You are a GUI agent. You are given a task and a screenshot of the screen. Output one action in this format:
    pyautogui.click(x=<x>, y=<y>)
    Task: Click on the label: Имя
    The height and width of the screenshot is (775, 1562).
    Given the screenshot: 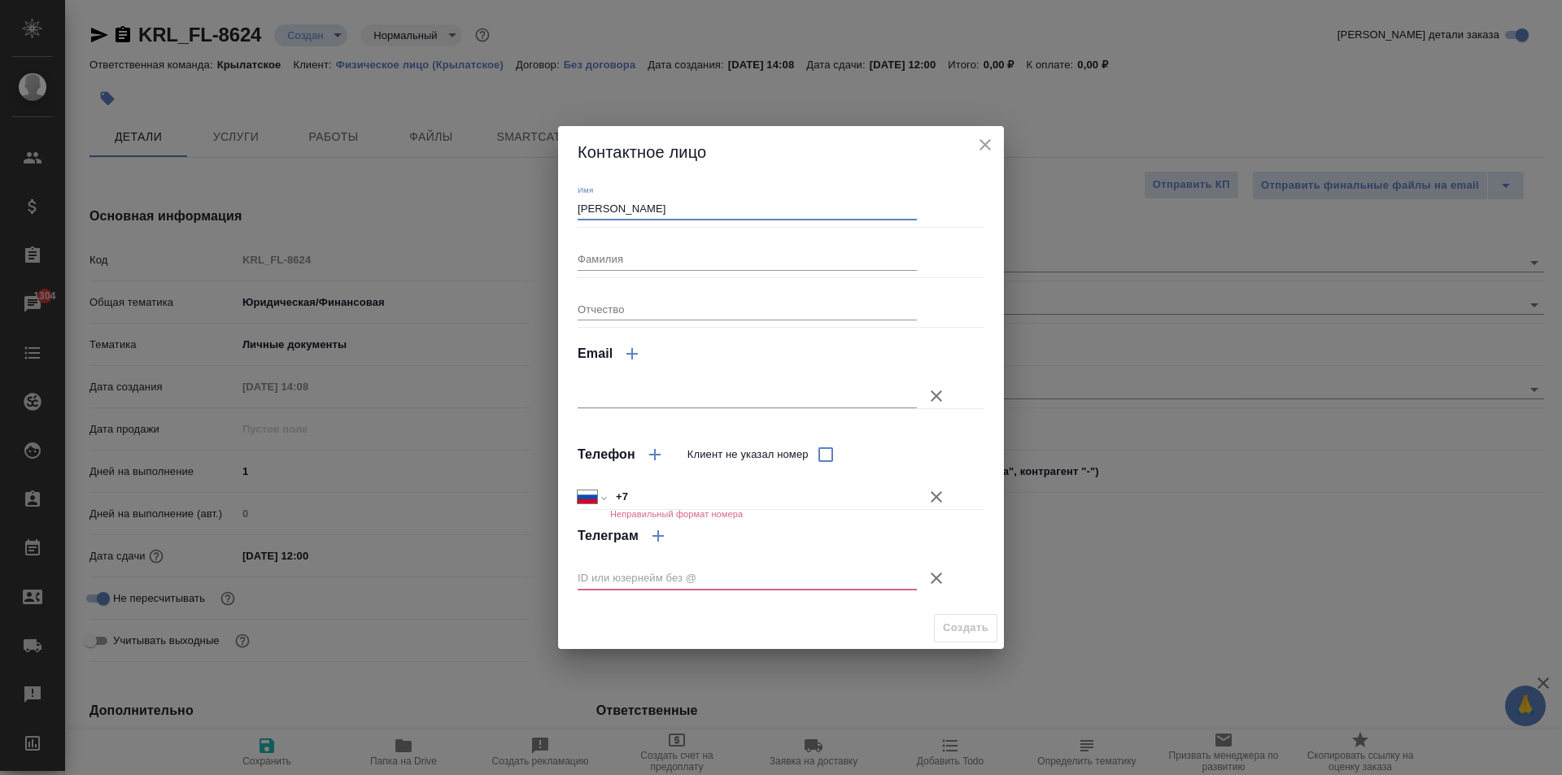 What is the action you would take?
    pyautogui.click(x=585, y=189)
    